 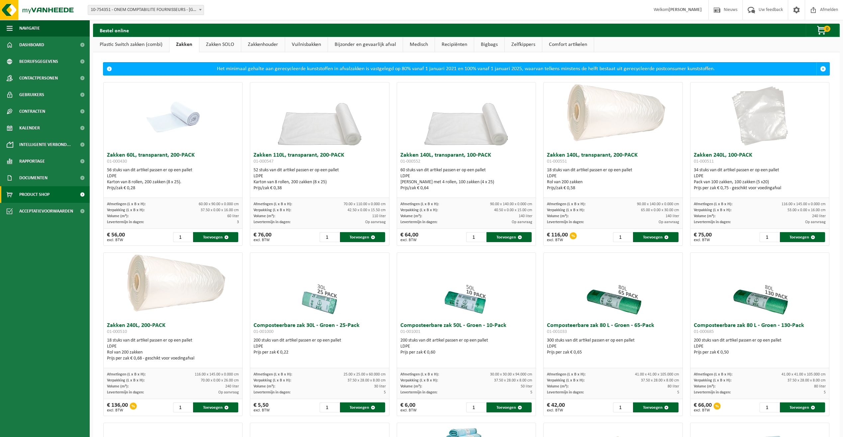 What do you see at coordinates (466, 286) in the screenshot?
I see `img: 01-001001` at bounding box center [466, 286].